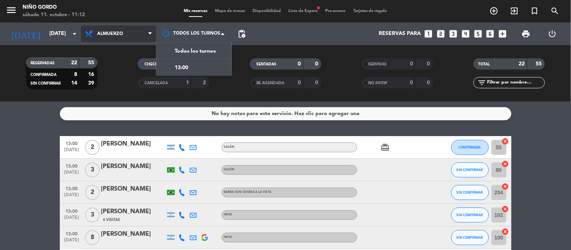 This screenshot has height=250, width=571. Describe the element at coordinates (482, 83) in the screenshot. I see `i: filter_list` at that location.